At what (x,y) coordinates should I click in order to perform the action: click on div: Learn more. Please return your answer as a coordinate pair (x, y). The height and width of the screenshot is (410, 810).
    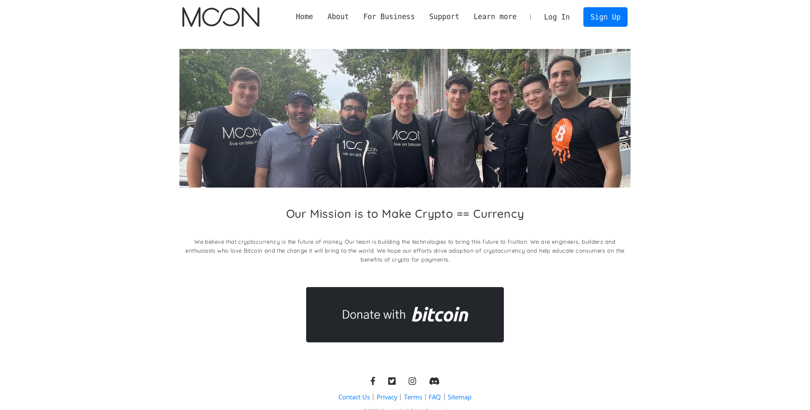
    Looking at the image, I should click on (495, 17).